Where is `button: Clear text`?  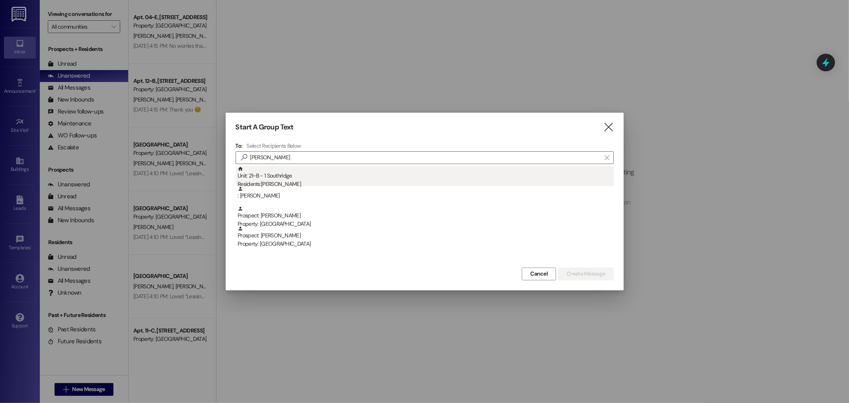 button: Clear text is located at coordinates (607, 158).